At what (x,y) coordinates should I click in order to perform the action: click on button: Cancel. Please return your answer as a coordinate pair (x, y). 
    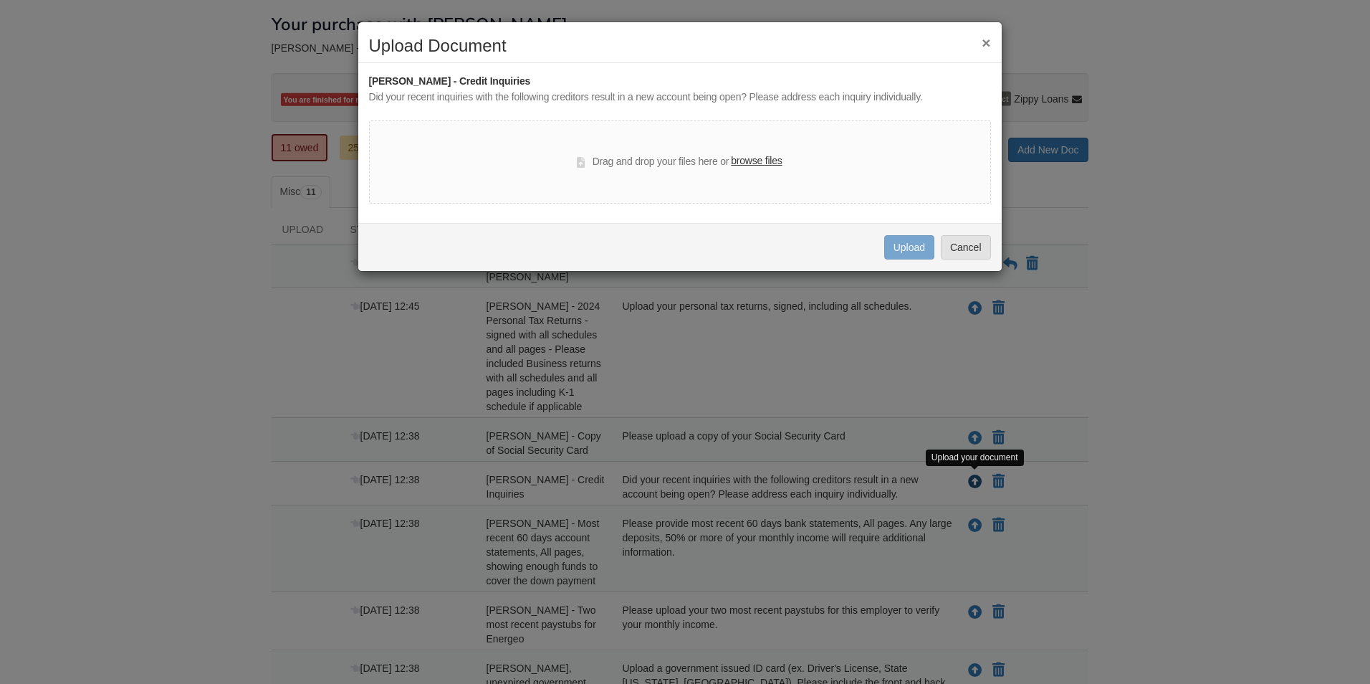
    Looking at the image, I should click on (966, 247).